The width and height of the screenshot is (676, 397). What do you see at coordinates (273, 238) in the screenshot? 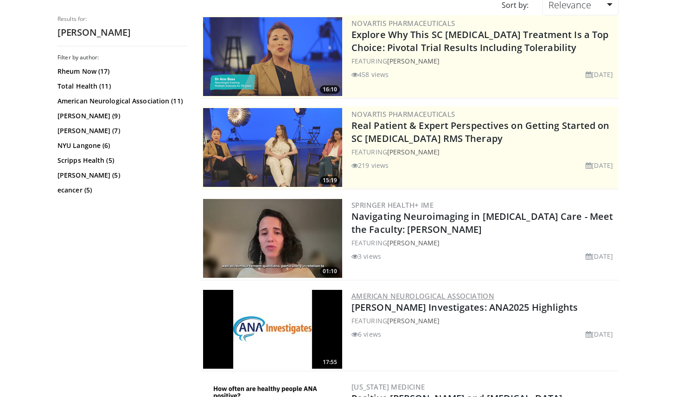
I see `a: 01:10` at bounding box center [273, 238].